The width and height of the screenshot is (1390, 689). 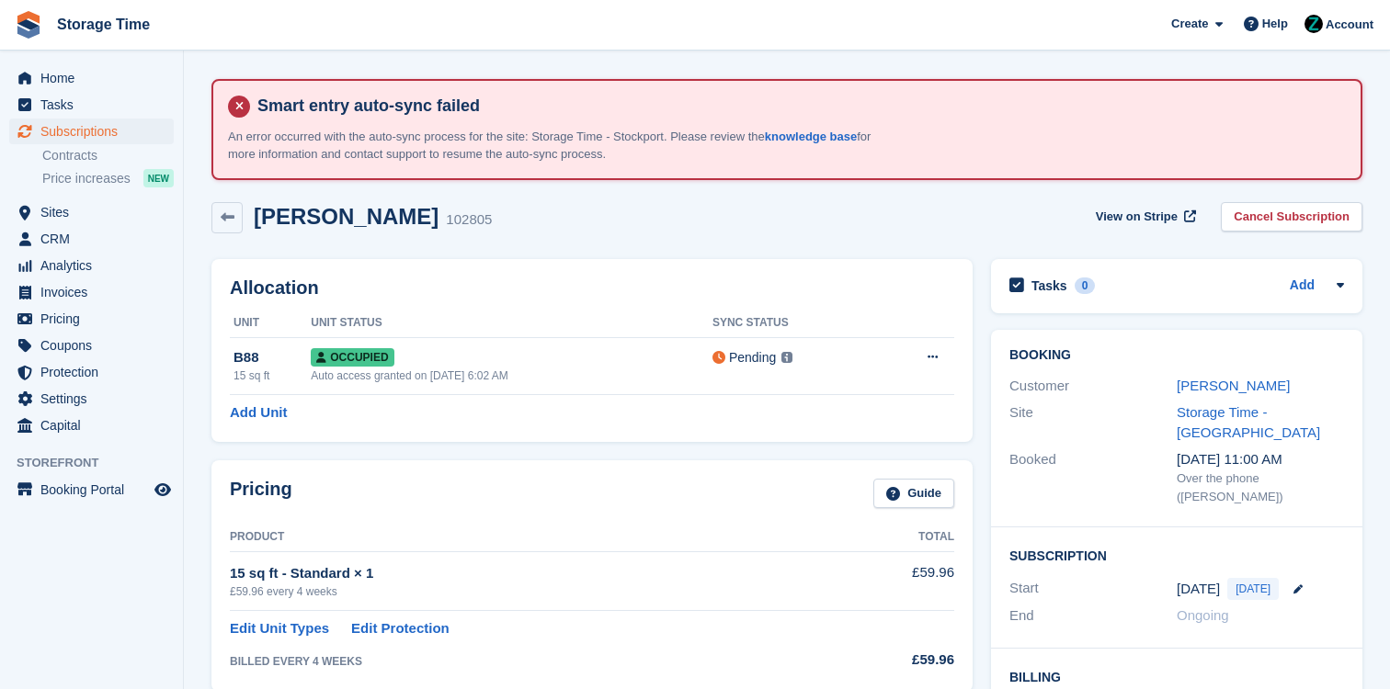 What do you see at coordinates (103, 24) in the screenshot?
I see `a: Storage Time` at bounding box center [103, 24].